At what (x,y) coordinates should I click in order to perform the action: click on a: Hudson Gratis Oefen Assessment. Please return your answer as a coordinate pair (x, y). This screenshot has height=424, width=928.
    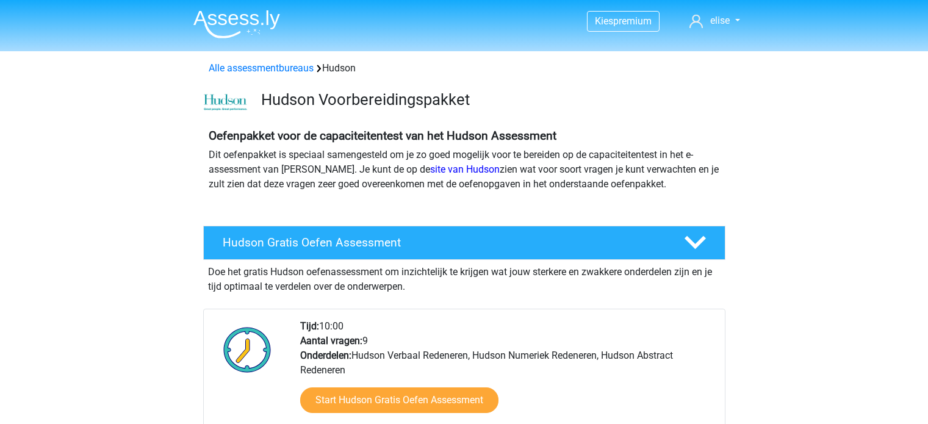
    Looking at the image, I should click on (464, 243).